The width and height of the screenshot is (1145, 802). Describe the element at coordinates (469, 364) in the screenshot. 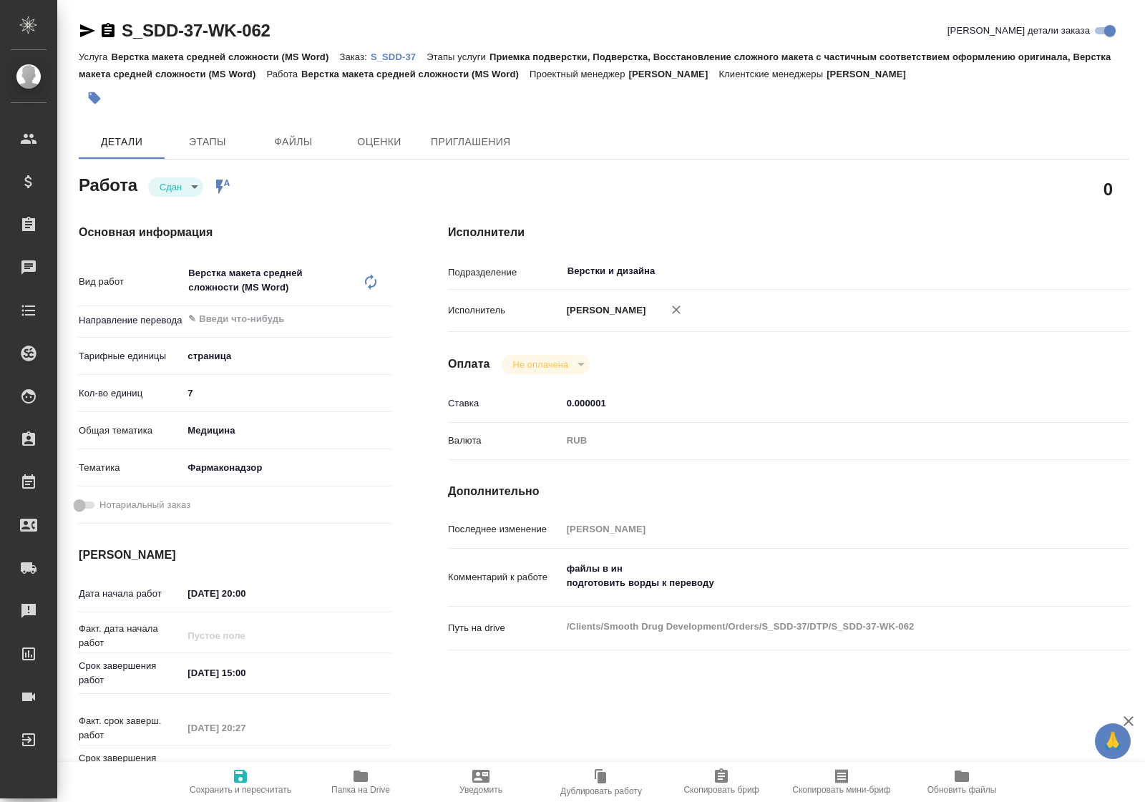

I see `h4: Оплата` at that location.